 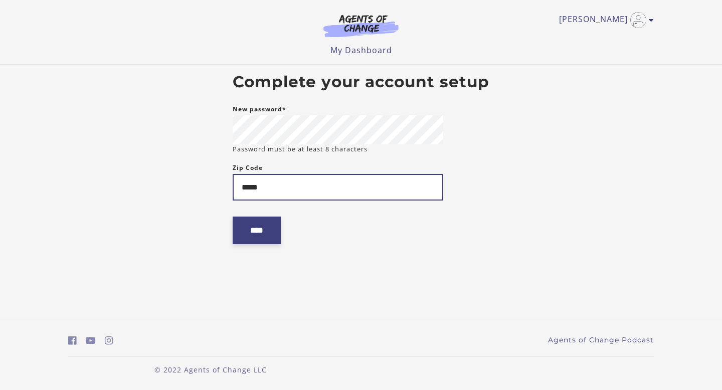 I want to click on i: https://www.instagram.com/agentsofchangeprep/ (Open in a new window), so click(x=109, y=341).